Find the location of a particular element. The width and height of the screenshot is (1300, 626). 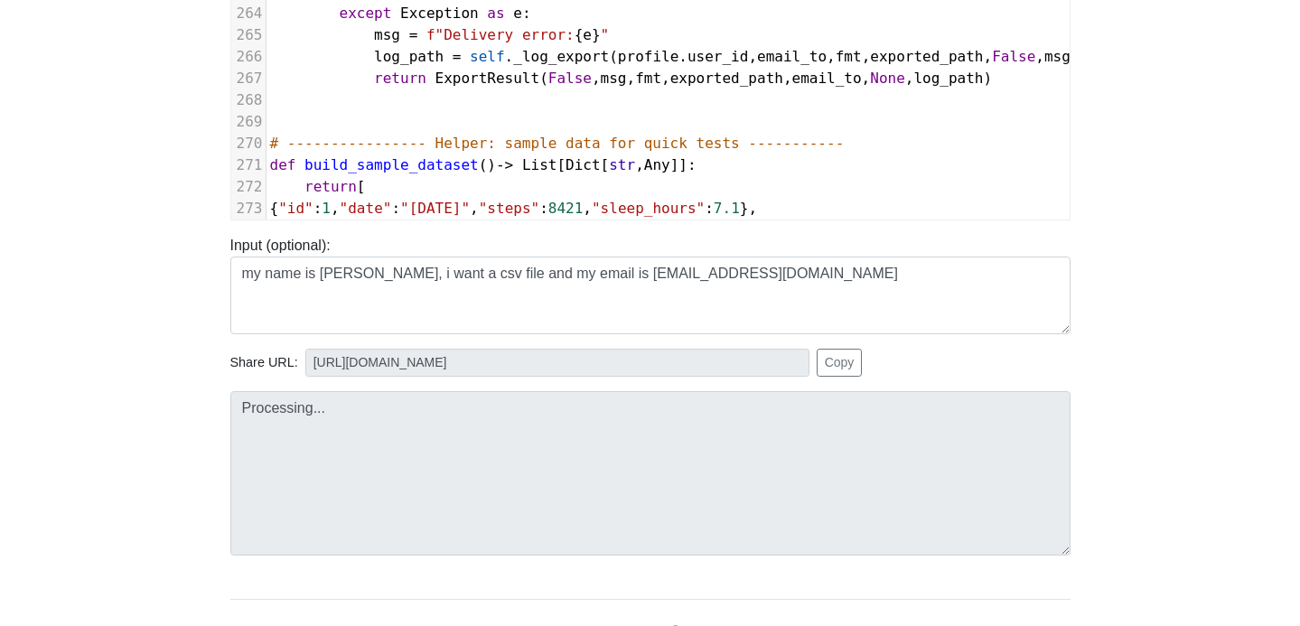

span: List is located at coordinates (540, 164).